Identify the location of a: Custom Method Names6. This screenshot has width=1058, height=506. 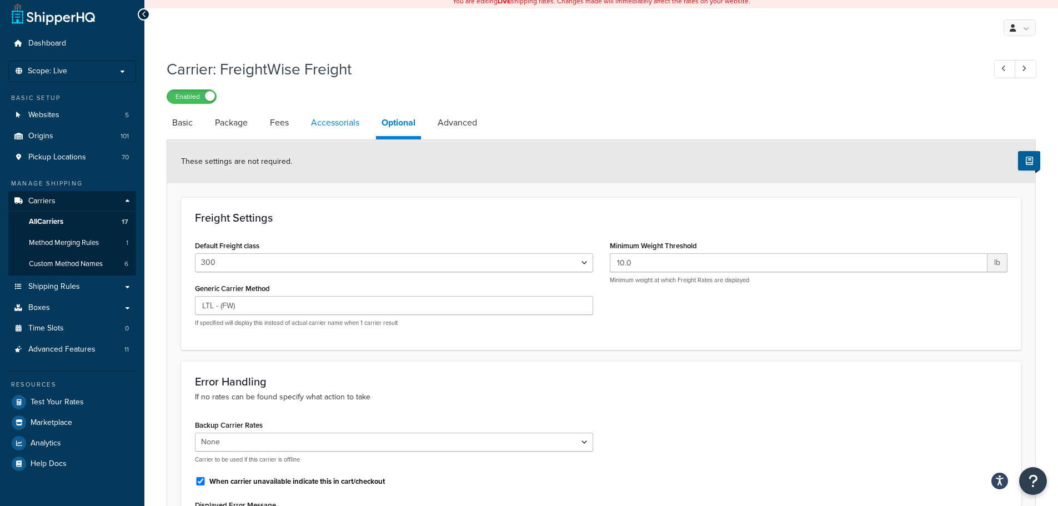
(72, 264).